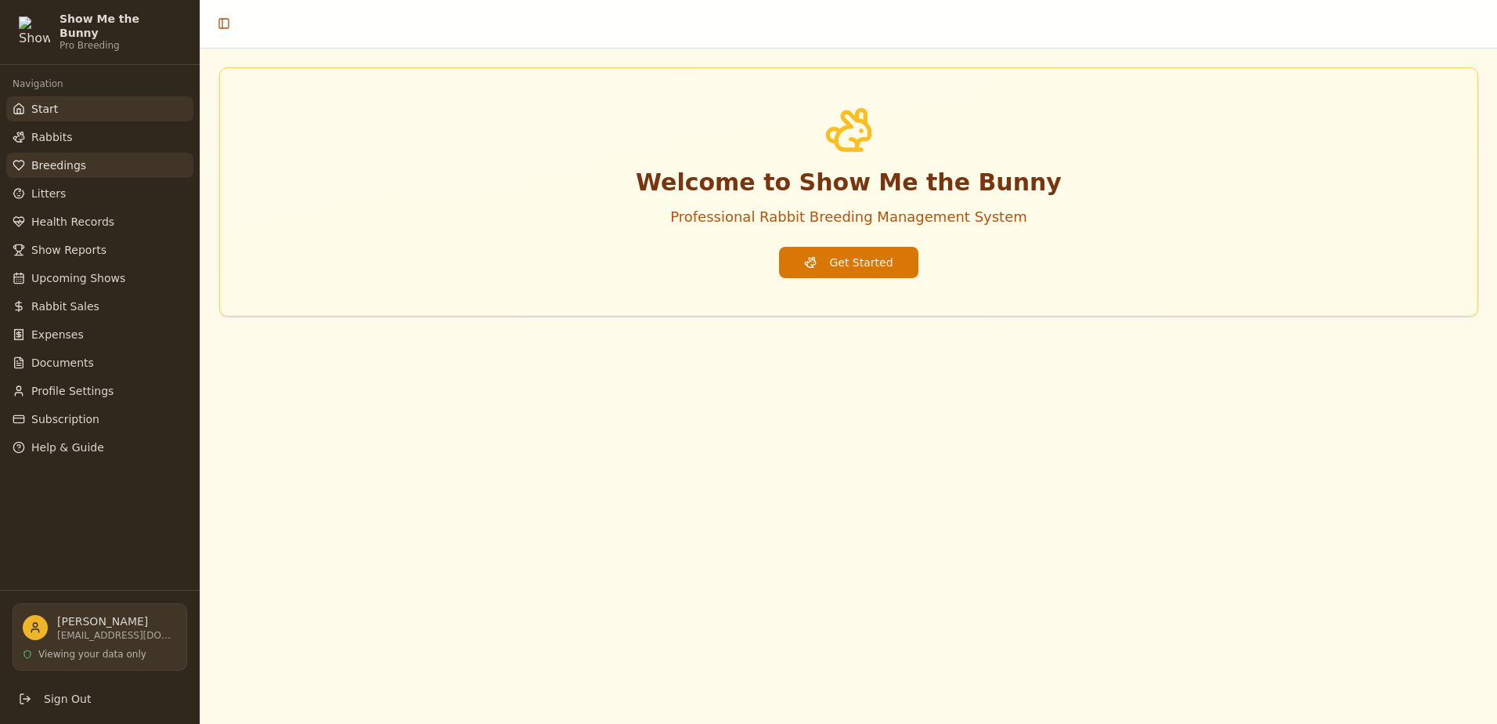  I want to click on span: Breedings, so click(59, 165).